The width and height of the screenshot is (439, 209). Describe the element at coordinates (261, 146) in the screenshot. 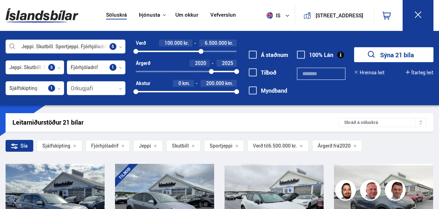

I see `span: Verð til` at that location.